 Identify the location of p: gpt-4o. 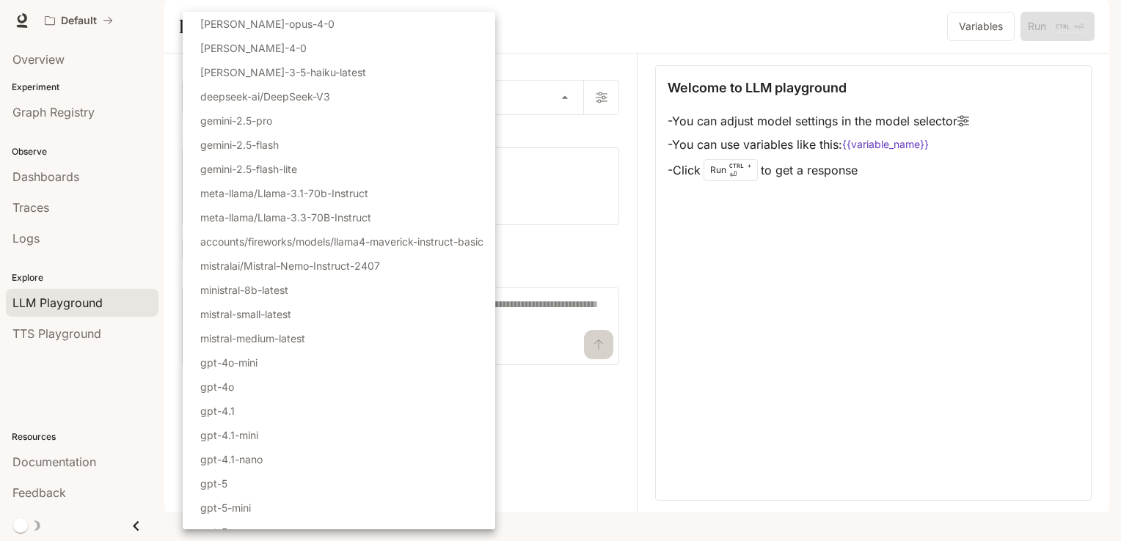
(217, 387).